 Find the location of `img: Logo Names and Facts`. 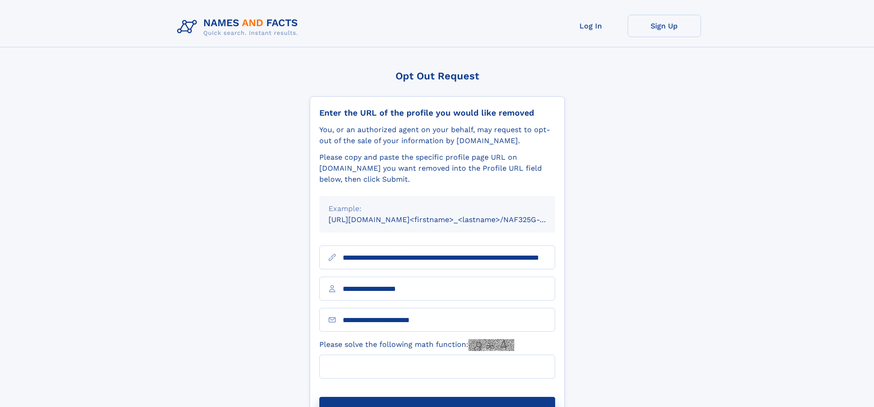

img: Logo Names and Facts is located at coordinates (240, 27).